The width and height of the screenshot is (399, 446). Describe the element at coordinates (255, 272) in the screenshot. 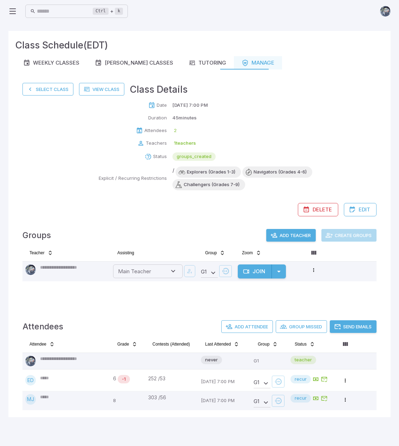

I see `button: Join` at that location.